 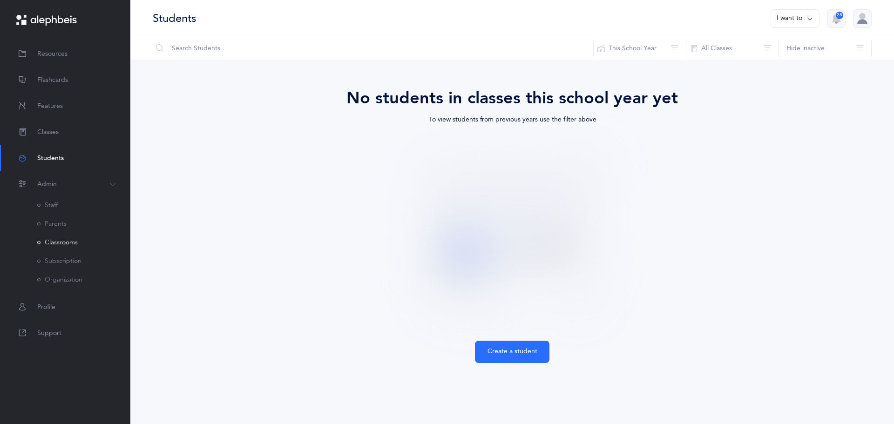 What do you see at coordinates (59, 261) in the screenshot?
I see `a: Subscription` at bounding box center [59, 261].